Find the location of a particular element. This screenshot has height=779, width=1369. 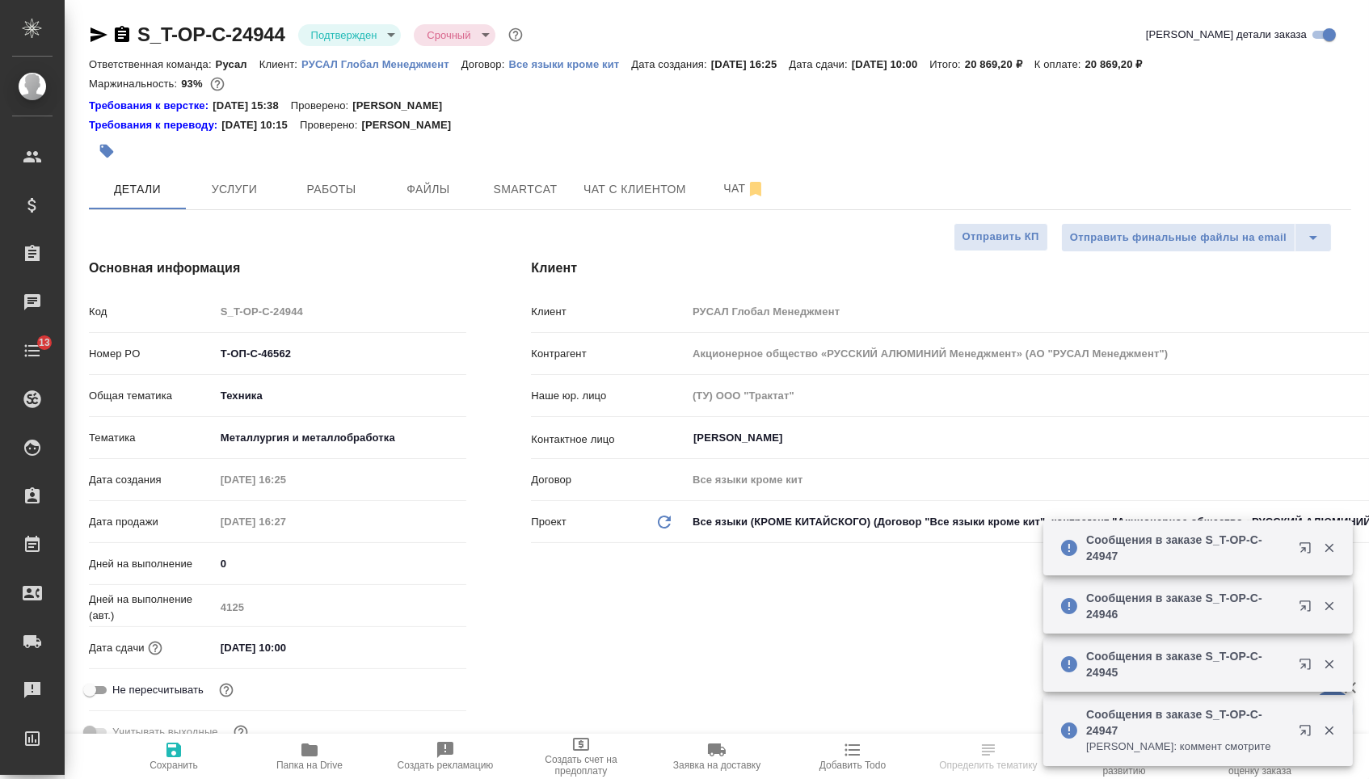

p: 93% is located at coordinates (193, 83).